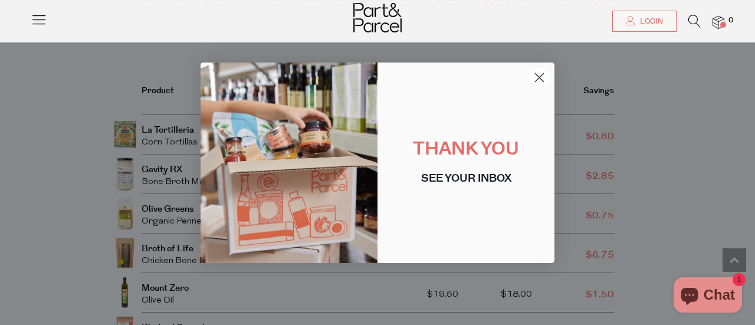 The image size is (755, 325). Describe the element at coordinates (644, 21) in the screenshot. I see `a: Login` at that location.